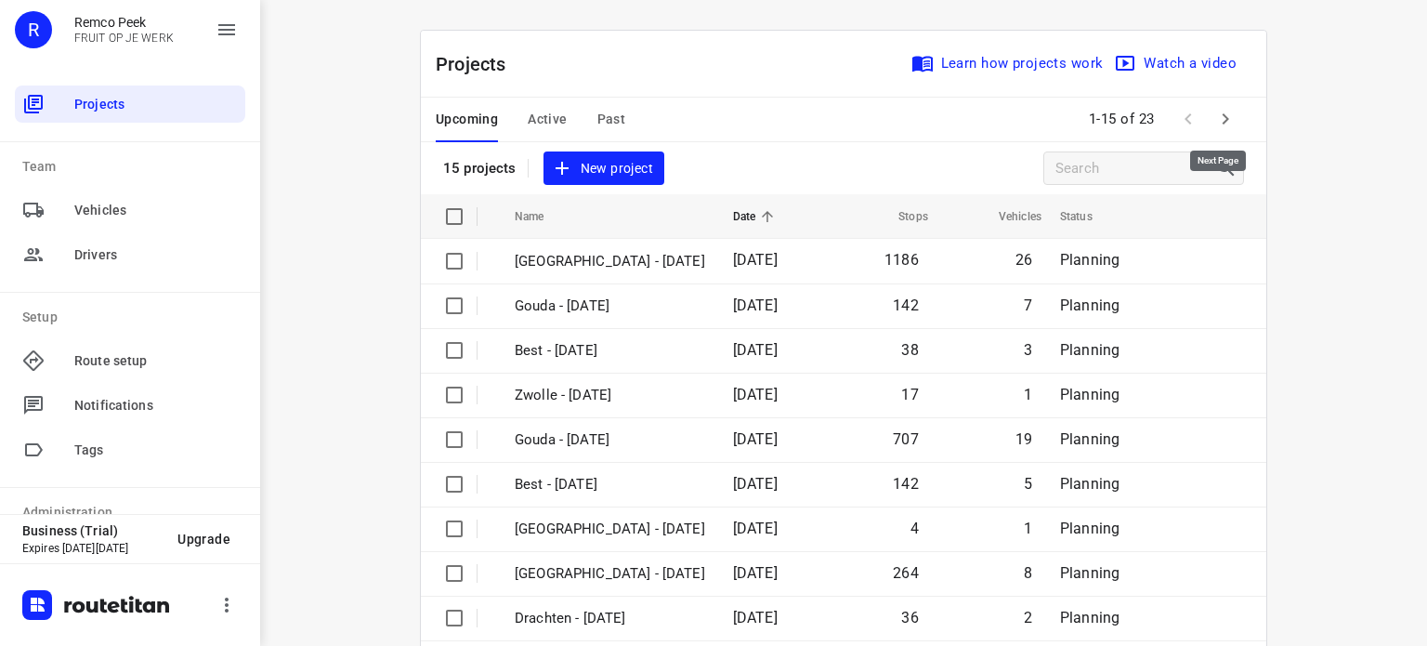 The image size is (1427, 646). I want to click on div: Projects, so click(130, 104).